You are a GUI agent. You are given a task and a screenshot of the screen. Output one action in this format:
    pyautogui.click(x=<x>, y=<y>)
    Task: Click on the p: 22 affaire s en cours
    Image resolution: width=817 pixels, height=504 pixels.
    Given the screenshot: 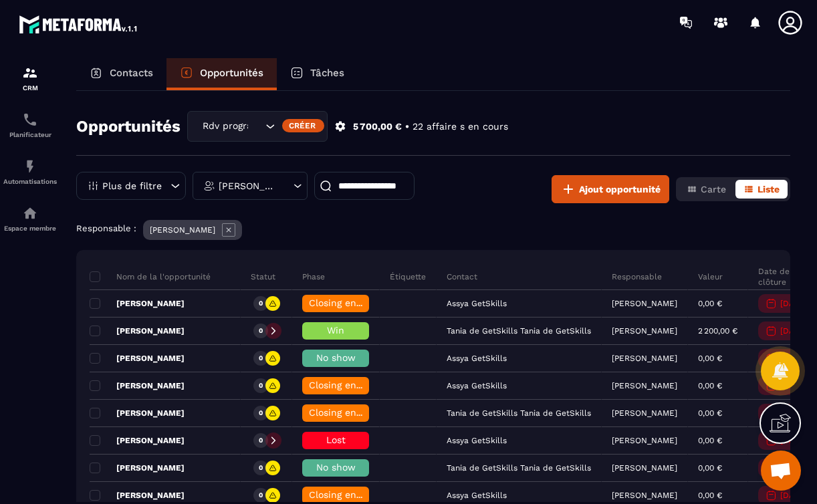 What is the action you would take?
    pyautogui.click(x=460, y=126)
    